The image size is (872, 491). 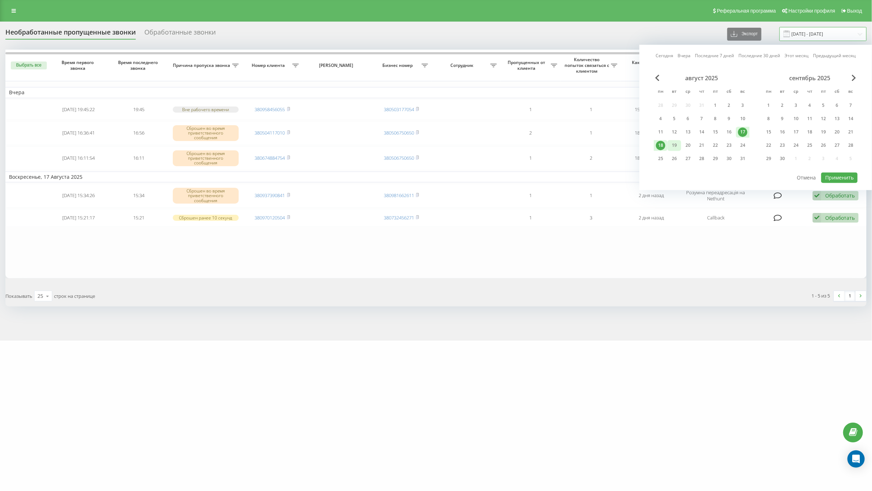 What do you see at coordinates (729, 106) in the screenshot?
I see `div: сб 2 авг. 2025 г.` at bounding box center [729, 106].